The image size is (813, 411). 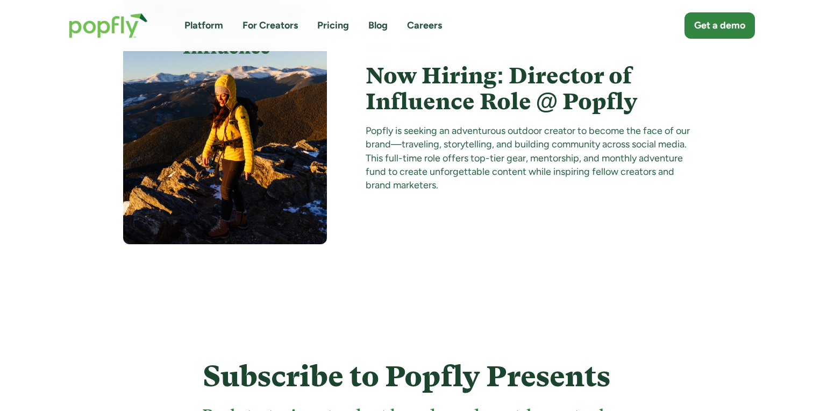 What do you see at coordinates (204, 25) in the screenshot?
I see `a: Platform` at bounding box center [204, 25].